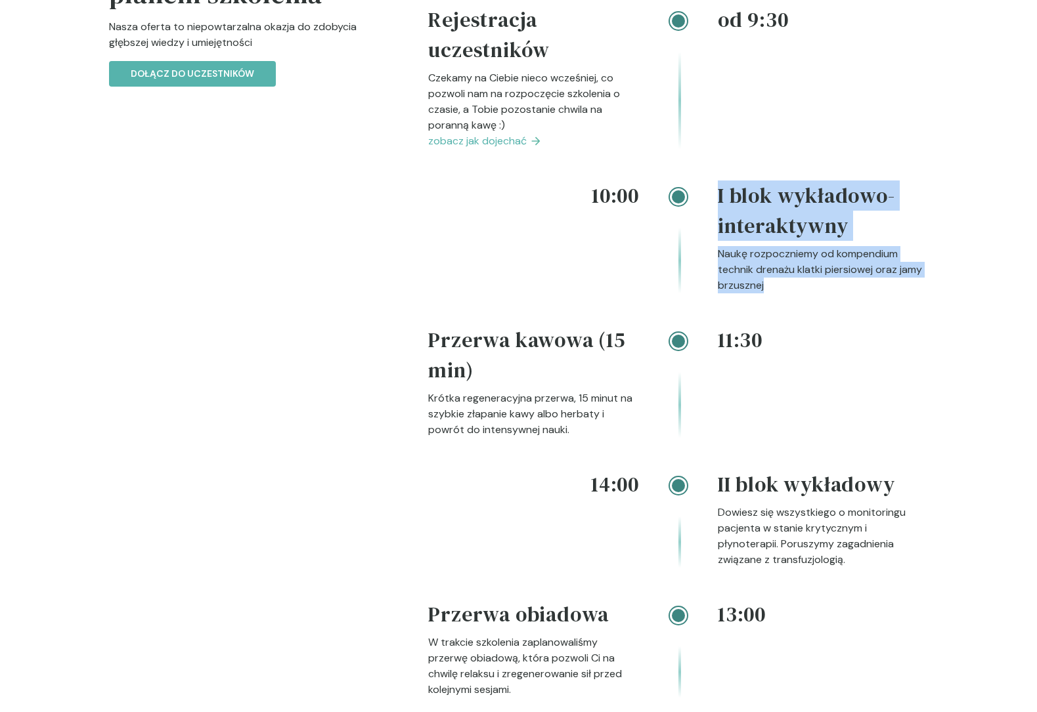  Describe the element at coordinates (823, 536) in the screenshot. I see `p: Dowiesz się wszystkiego o monitoringu pacjenta w stanie krytycznym i płynoterapii. Poruszymy zaga...` at that location.